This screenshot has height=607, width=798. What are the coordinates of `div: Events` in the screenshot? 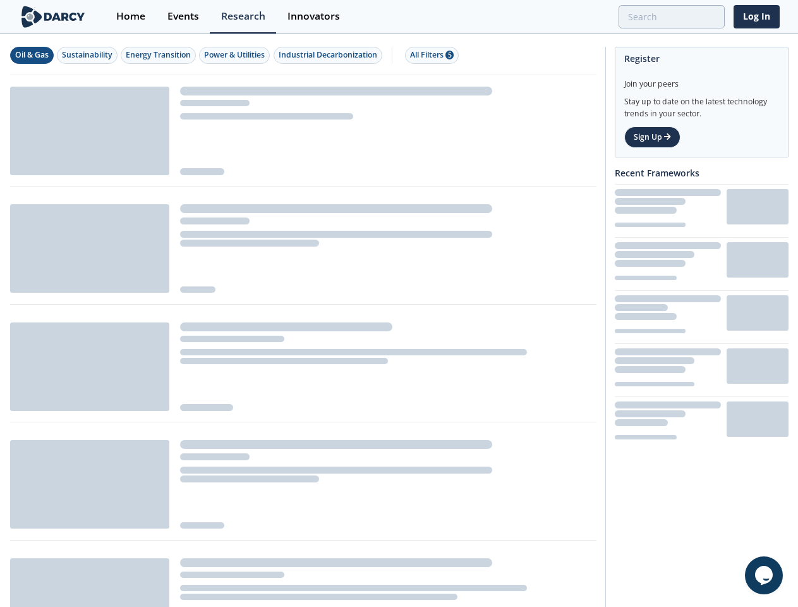 It's located at (183, 16).